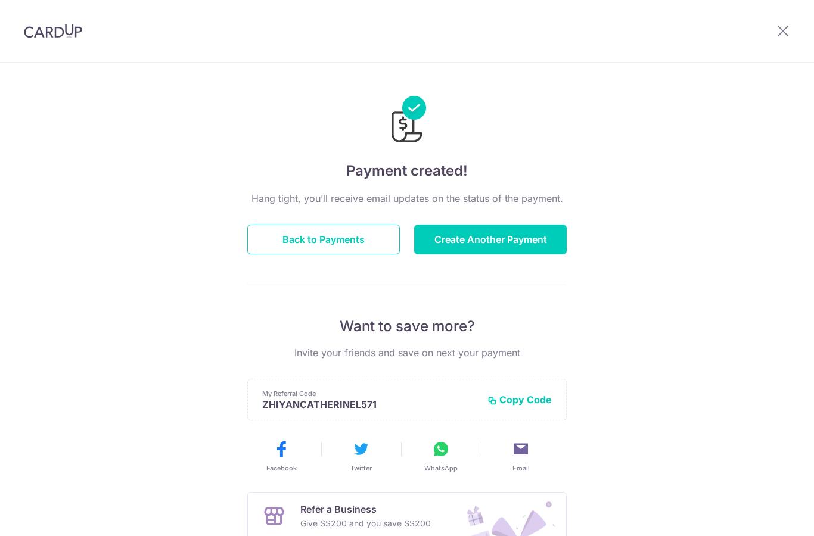  What do you see at coordinates (324, 240) in the screenshot?
I see `button: Back to Payments` at bounding box center [324, 240].